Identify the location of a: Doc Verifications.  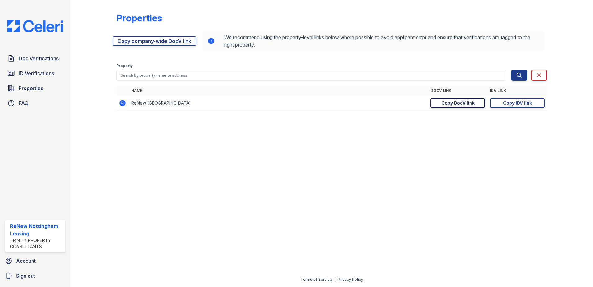
(35, 58).